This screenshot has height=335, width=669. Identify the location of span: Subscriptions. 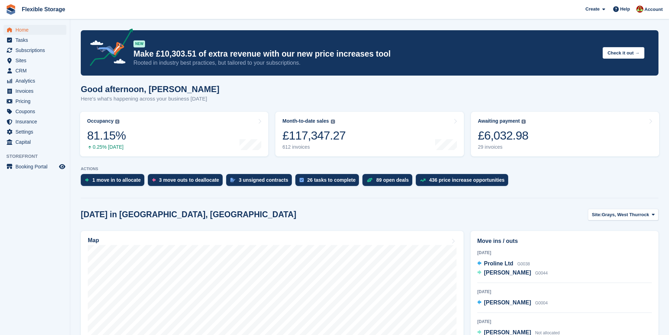
(37, 50).